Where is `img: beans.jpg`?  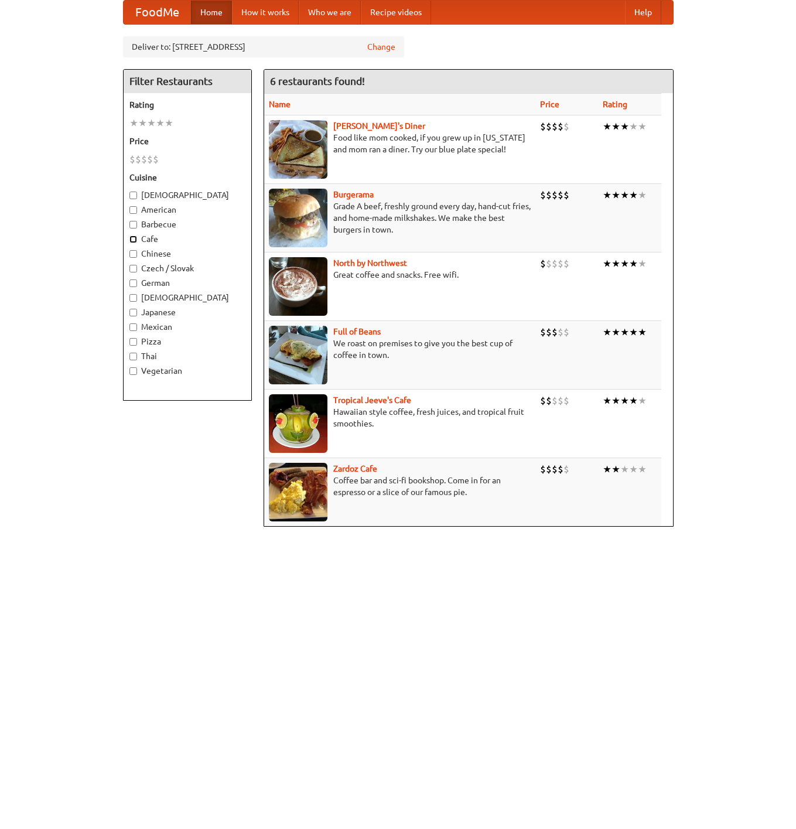 img: beans.jpg is located at coordinates (298, 355).